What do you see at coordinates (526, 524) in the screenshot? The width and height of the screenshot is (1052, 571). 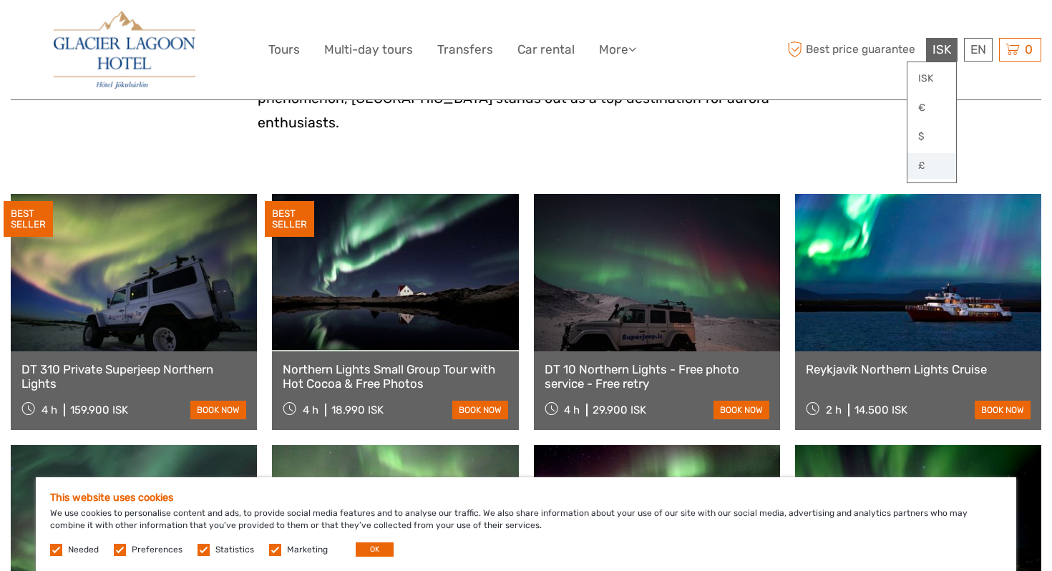 I see `div: We use cookies to personalise content and ads, to provide social media features and to analyse ou...` at bounding box center [526, 524].